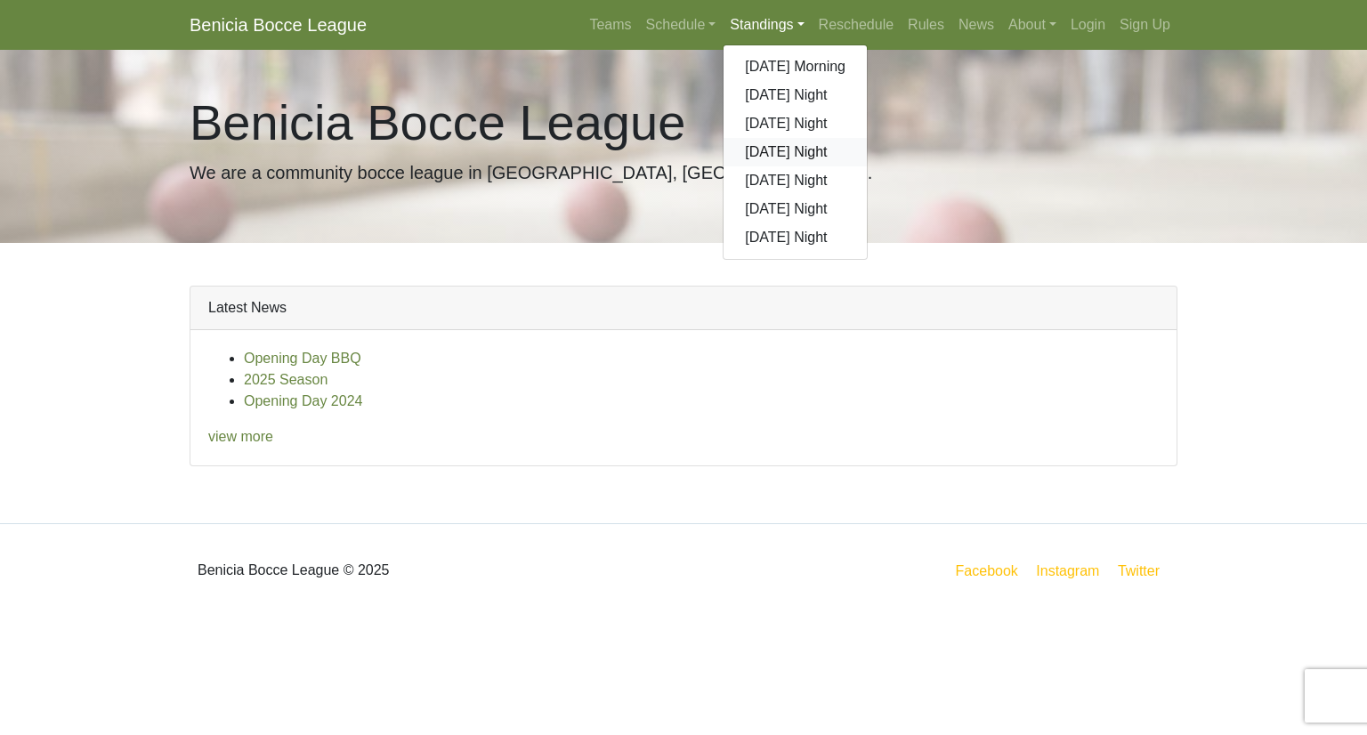  What do you see at coordinates (240, 436) in the screenshot?
I see `a: view more` at bounding box center [240, 436].